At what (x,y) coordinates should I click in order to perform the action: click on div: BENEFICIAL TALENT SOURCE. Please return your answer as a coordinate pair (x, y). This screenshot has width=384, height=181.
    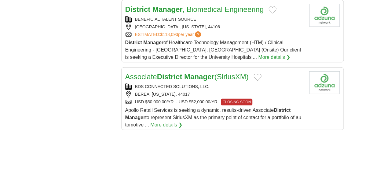
    Looking at the image, I should click on (215, 19).